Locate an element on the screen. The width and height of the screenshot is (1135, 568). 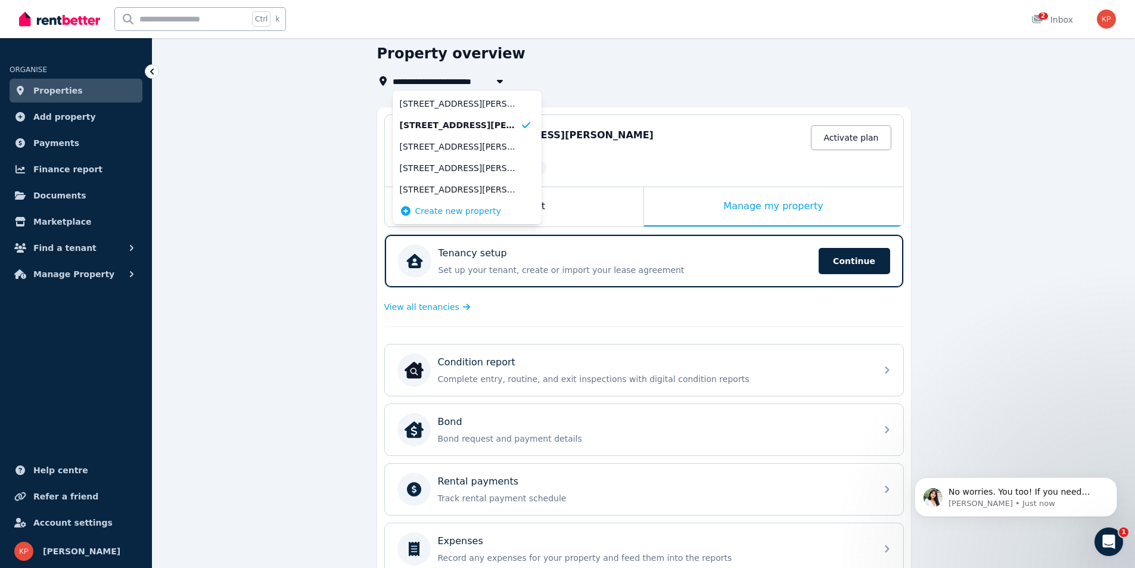
a: Payments is located at coordinates (76, 143).